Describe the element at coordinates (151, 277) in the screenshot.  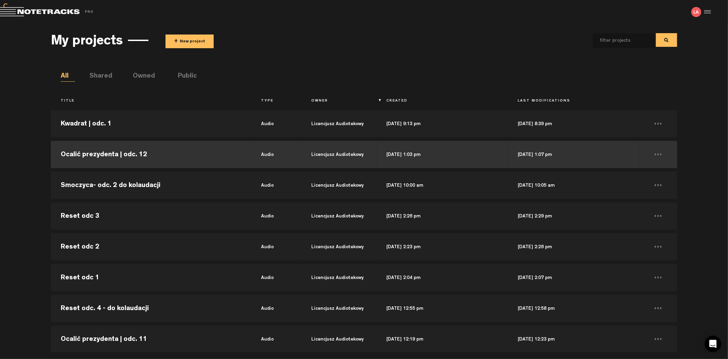
I see `td: Reset odc 1` at that location.